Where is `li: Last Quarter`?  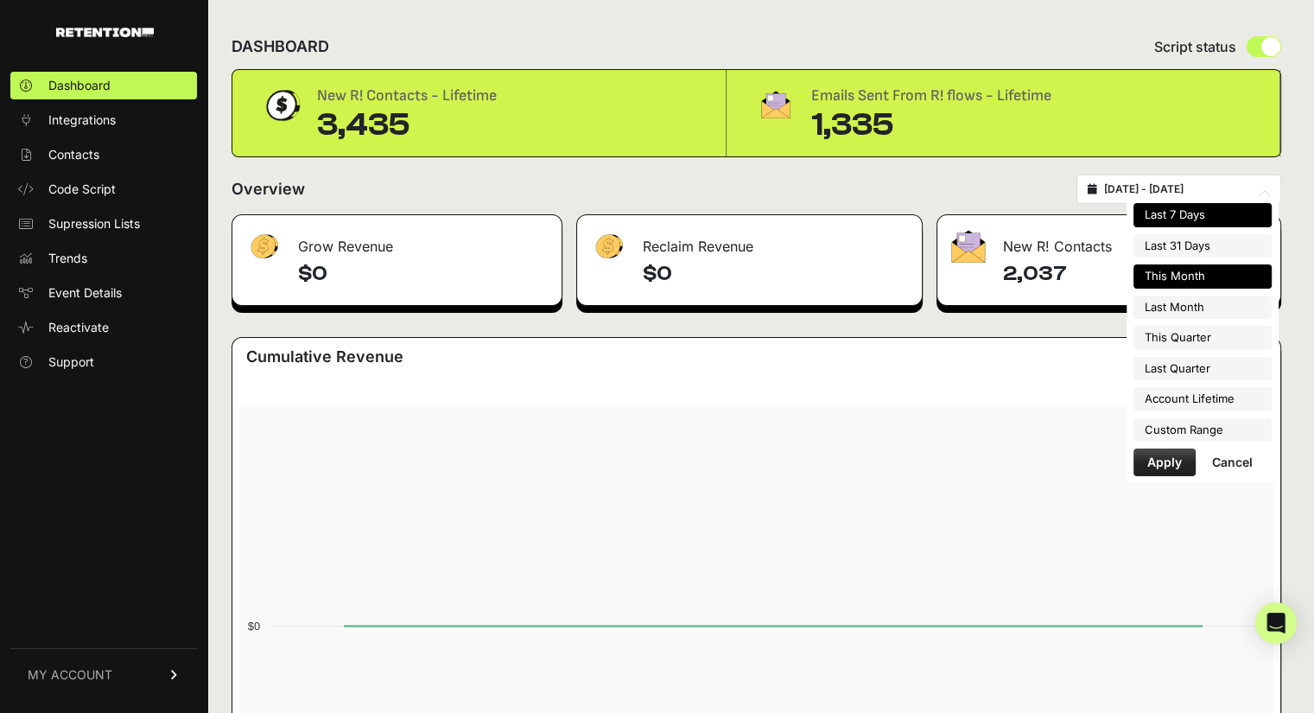 li: Last Quarter is located at coordinates (1203, 369).